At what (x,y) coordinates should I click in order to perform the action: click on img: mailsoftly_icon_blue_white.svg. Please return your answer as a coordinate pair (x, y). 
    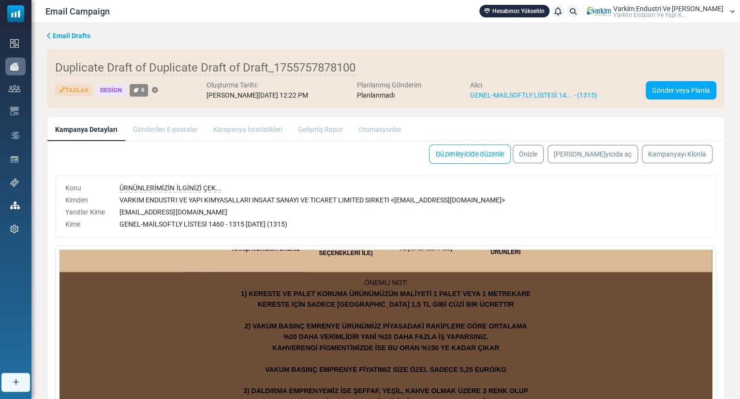
    Looking at the image, I should click on (15, 14).